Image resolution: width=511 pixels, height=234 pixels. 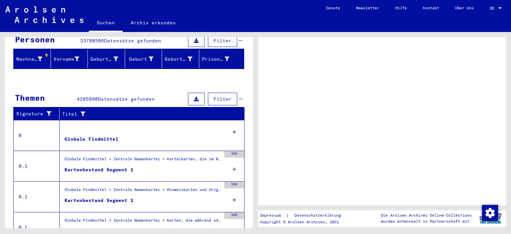 I want to click on div: Globale Findmittel > Zentrale Namenkartei > Karteikarten, die im Rahmen der sequentiellen Massend..., so click(x=143, y=160).